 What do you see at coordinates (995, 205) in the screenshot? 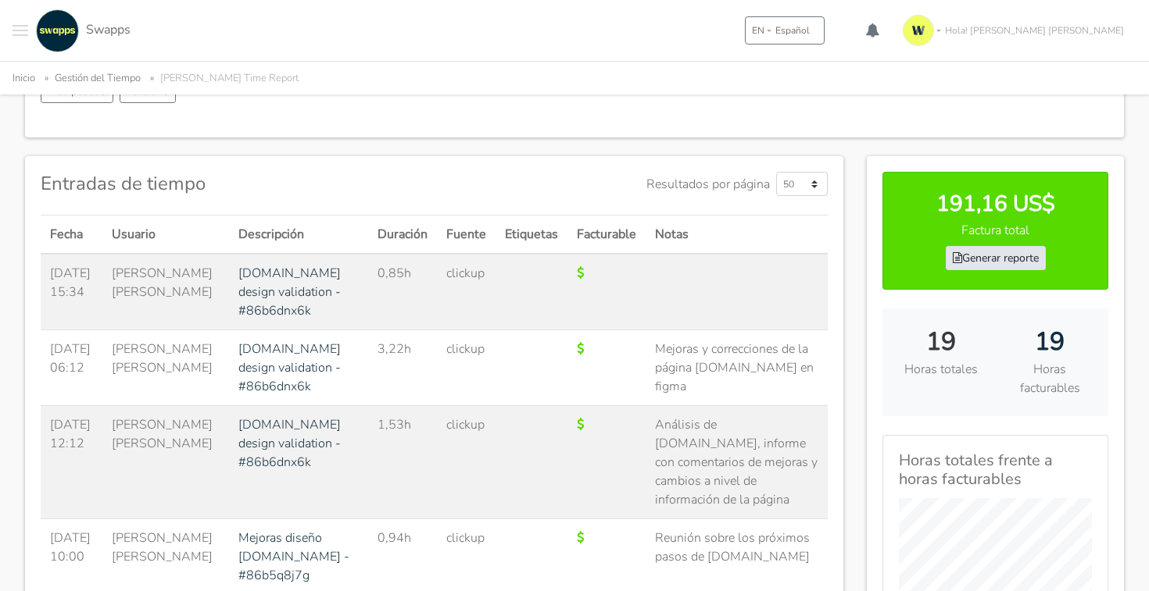
I see `h3: 191,16 US$` at bounding box center [995, 205].